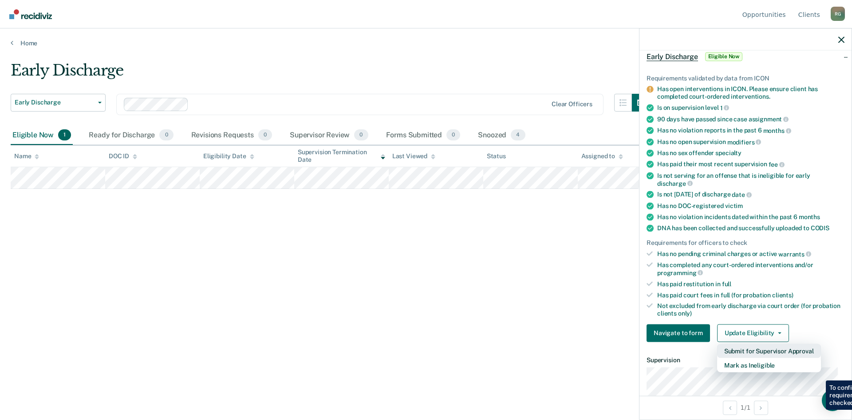  What do you see at coordinates (123, 156) in the screenshot?
I see `div: DOC ID` at bounding box center [123, 156].